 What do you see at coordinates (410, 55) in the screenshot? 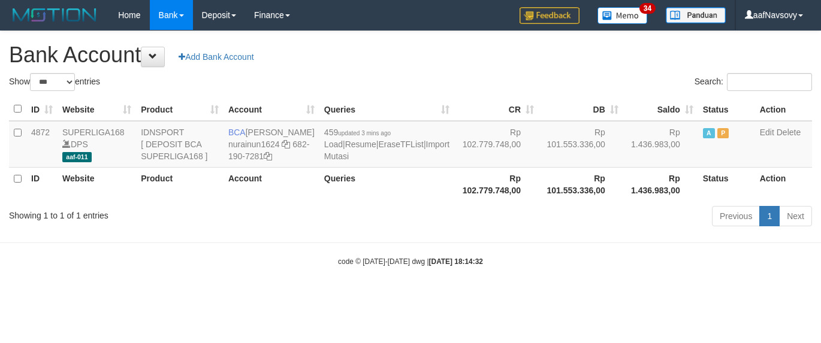
I see `h1: Bank Account` at bounding box center [410, 55].